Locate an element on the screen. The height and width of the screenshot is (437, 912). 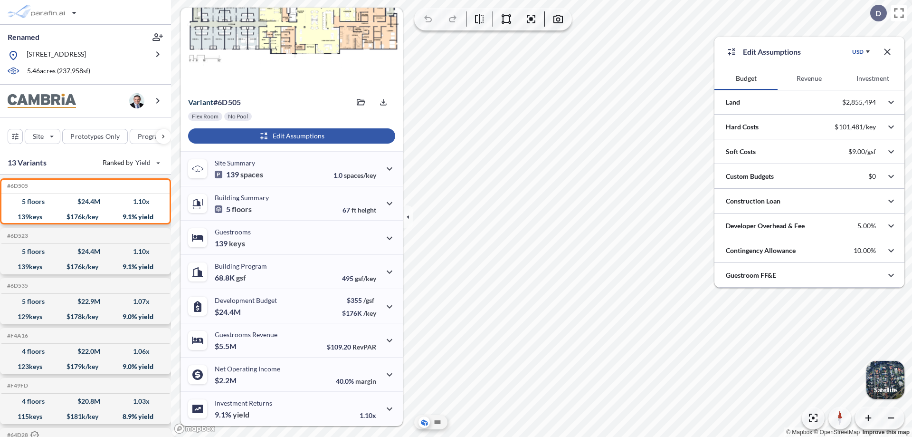
a: Mapbox is located at coordinates (799, 432).